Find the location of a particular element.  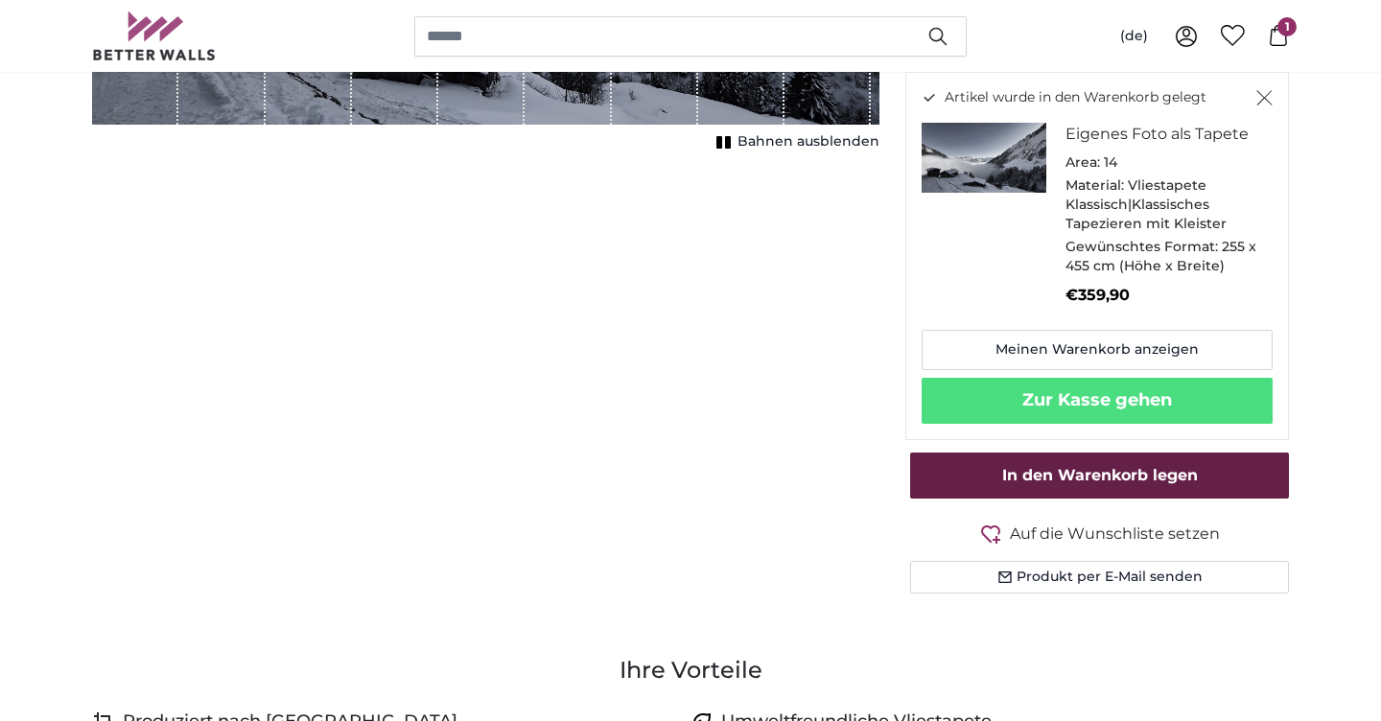

span: Area: is located at coordinates (1083, 162).